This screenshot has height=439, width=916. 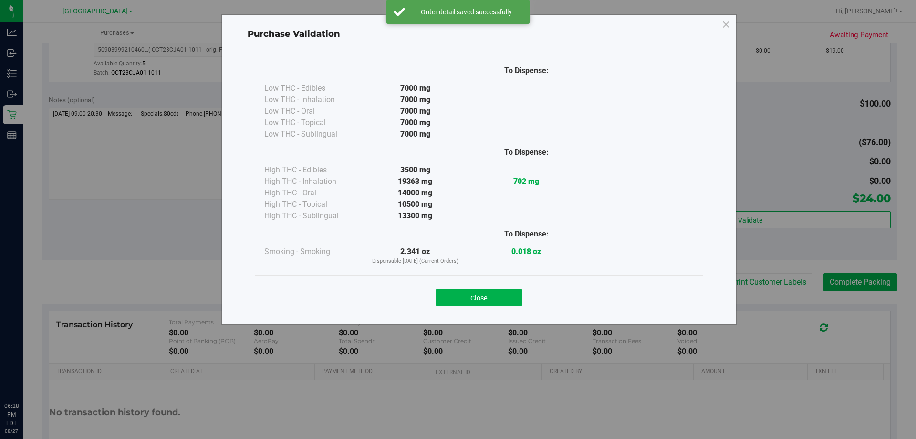 I want to click on div: Low THC - Oral, so click(x=312, y=111).